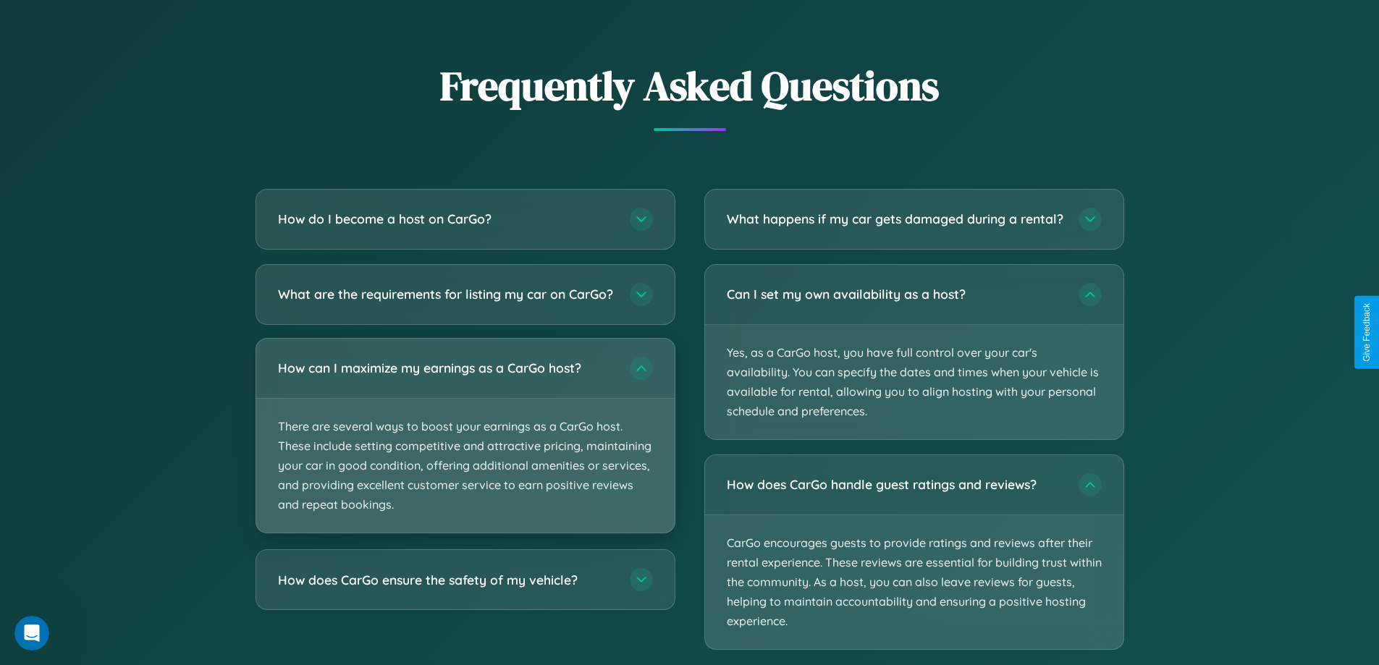 Image resolution: width=1379 pixels, height=665 pixels. Describe the element at coordinates (447, 580) in the screenshot. I see `h3: How does CarGo ensure the safety of my vehicle?` at that location.